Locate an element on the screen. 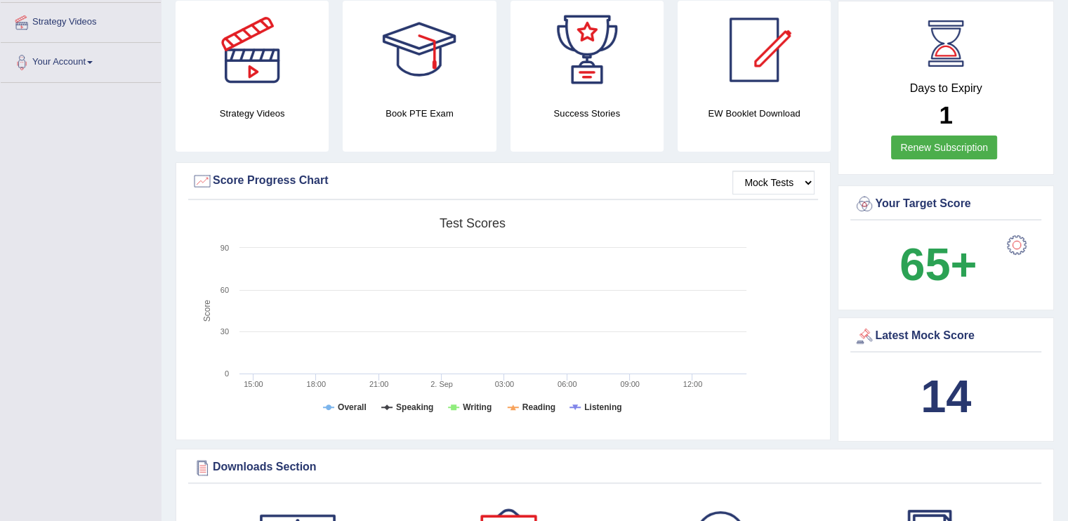 The image size is (1068, 521). text: 21:00 is located at coordinates (379, 384).